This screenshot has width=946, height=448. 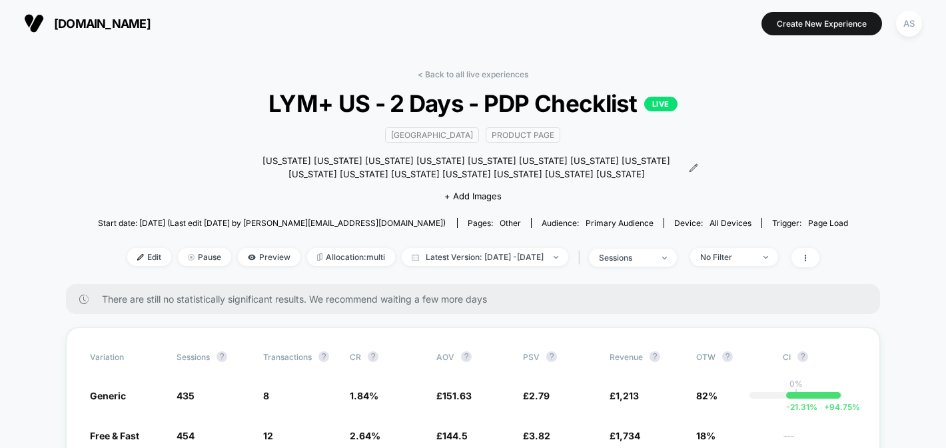 What do you see at coordinates (266, 395) in the screenshot?
I see `span: 8` at bounding box center [266, 395].